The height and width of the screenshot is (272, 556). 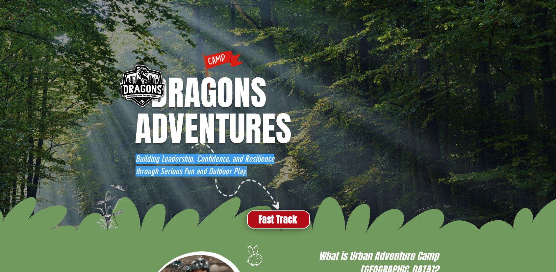 I want to click on a: Fast Track, so click(x=279, y=219).